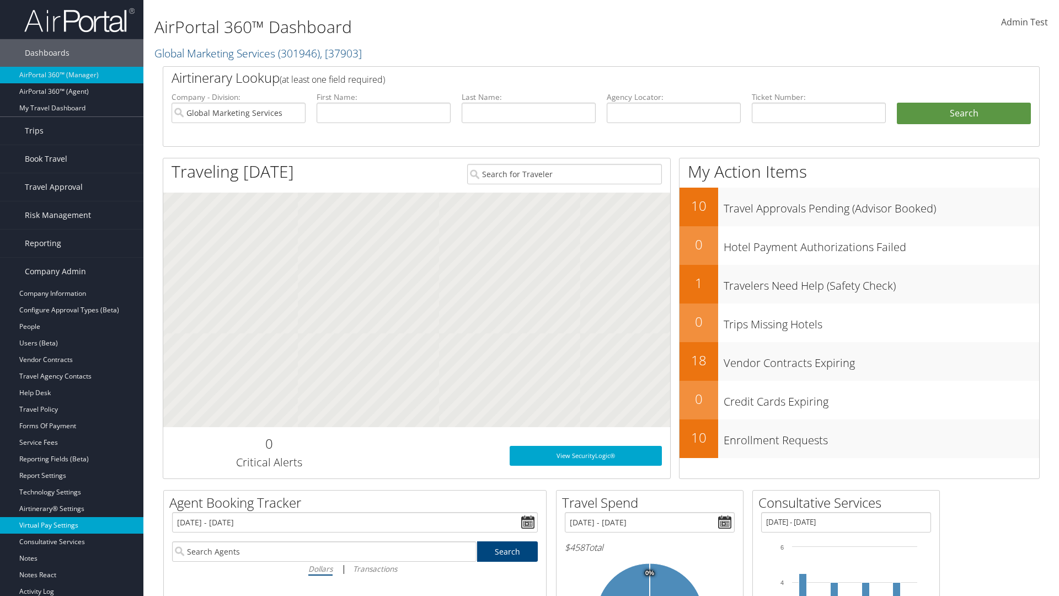  What do you see at coordinates (859, 438) in the screenshot?
I see `a: 10Enrollment Requests` at bounding box center [859, 438].